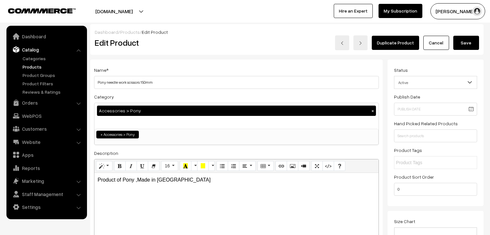 The image size is (490, 235). What do you see at coordinates (36, 10) in the screenshot?
I see `a: COMMMERCE` at bounding box center [36, 10].